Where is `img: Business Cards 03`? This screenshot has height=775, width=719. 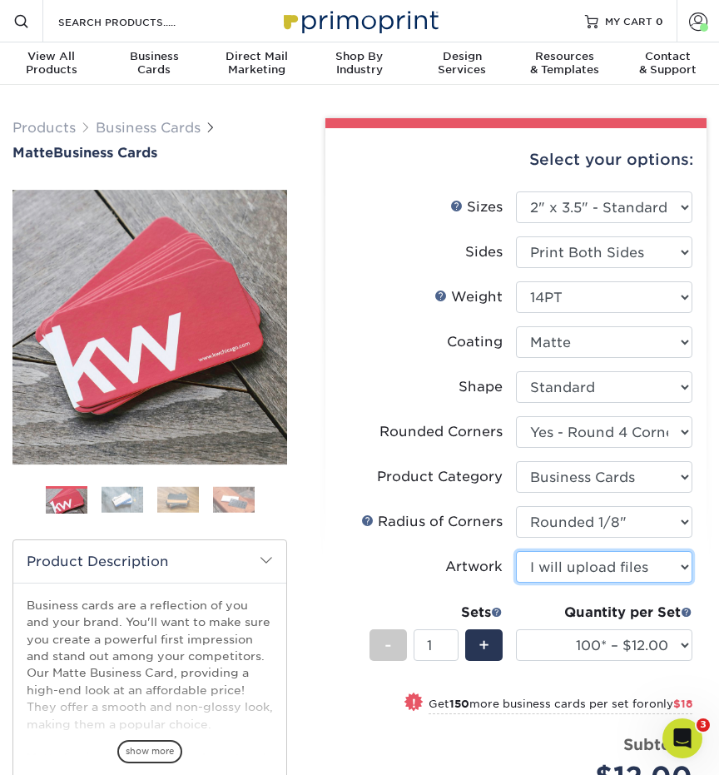
img: Business Cards 03 is located at coordinates (178, 499).